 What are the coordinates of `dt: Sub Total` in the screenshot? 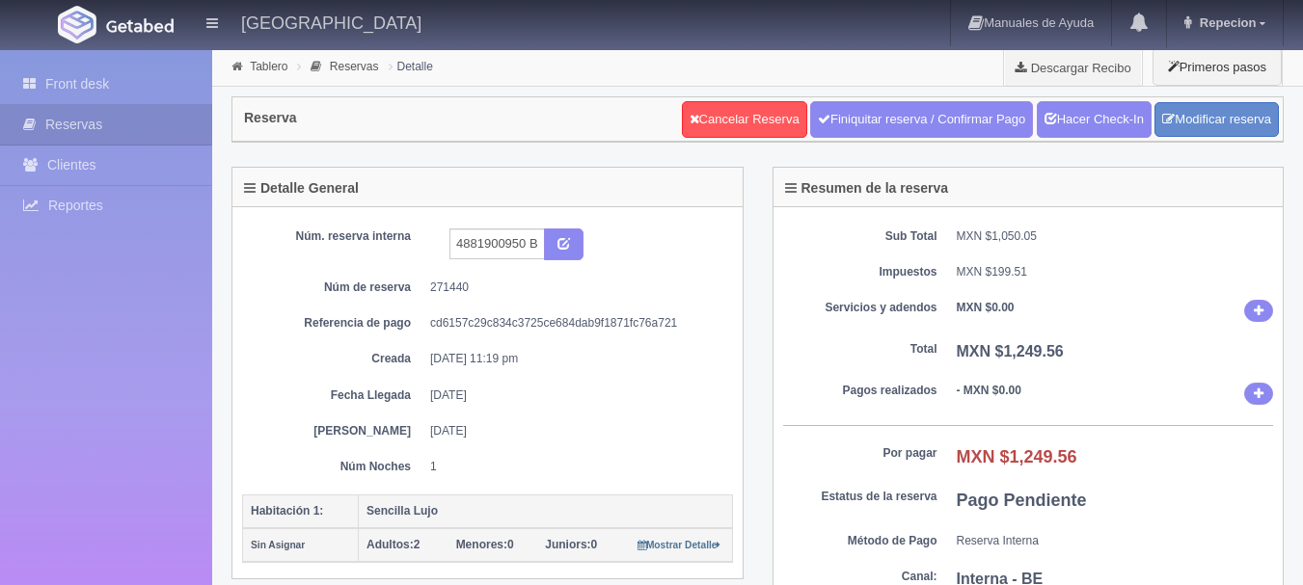 It's located at (860, 236).